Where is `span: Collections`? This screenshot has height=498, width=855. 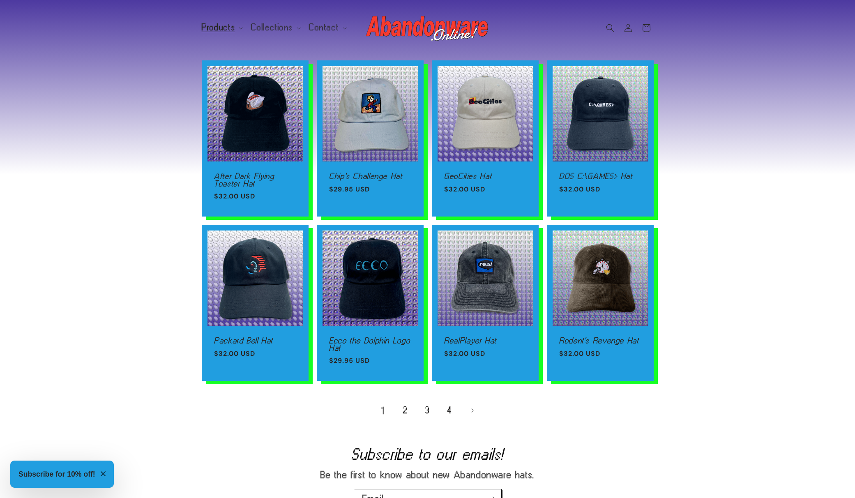 span: Collections is located at coordinates (272, 28).